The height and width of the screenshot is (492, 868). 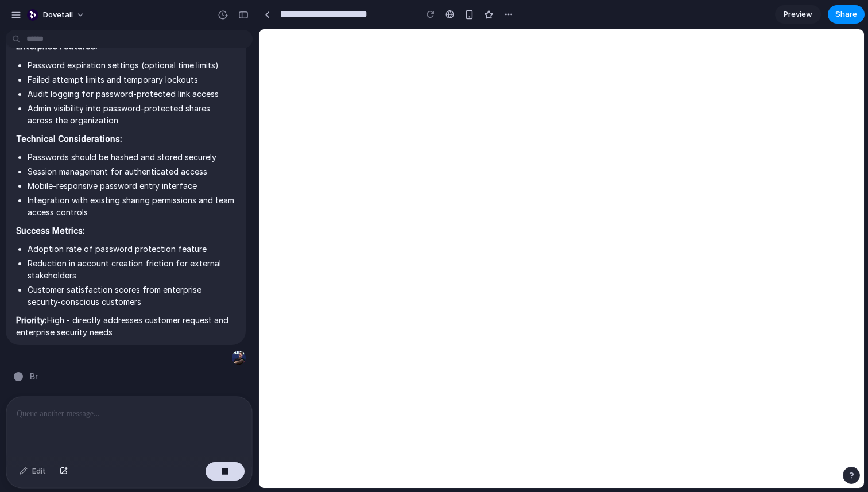 What do you see at coordinates (131, 114) in the screenshot?
I see `li: Admin visibility into password-protected shares across the organization` at bounding box center [131, 114].